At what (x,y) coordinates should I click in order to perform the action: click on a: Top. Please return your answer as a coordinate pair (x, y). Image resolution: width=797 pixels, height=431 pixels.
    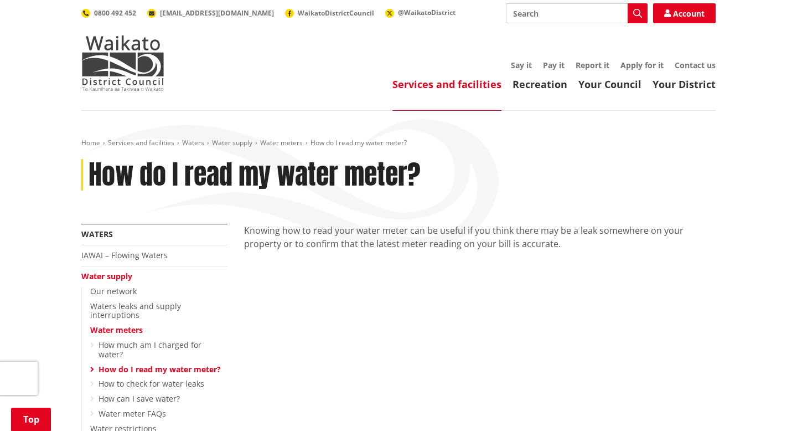
    Looking at the image, I should click on (31, 419).